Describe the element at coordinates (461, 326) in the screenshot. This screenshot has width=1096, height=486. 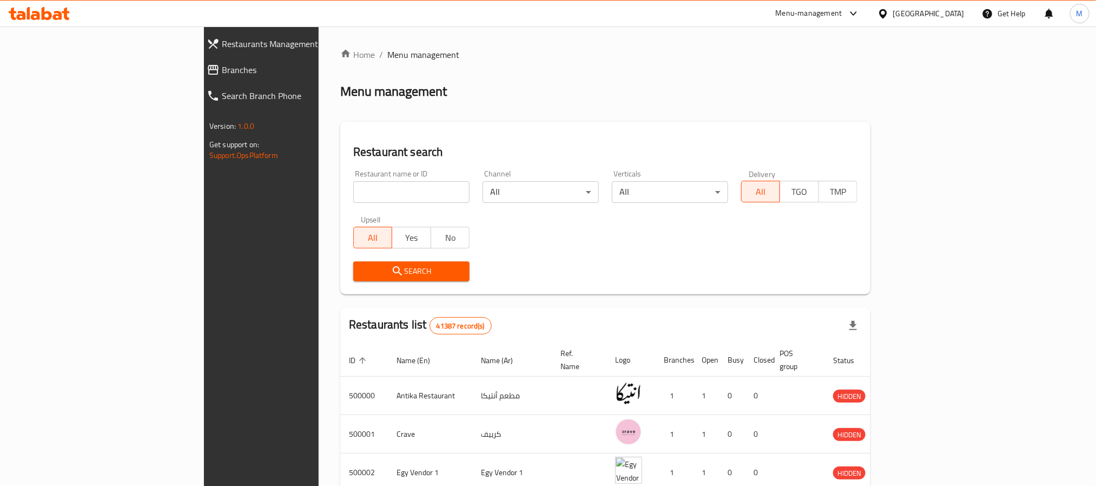
I see `span: 41387 record(s)` at that location.